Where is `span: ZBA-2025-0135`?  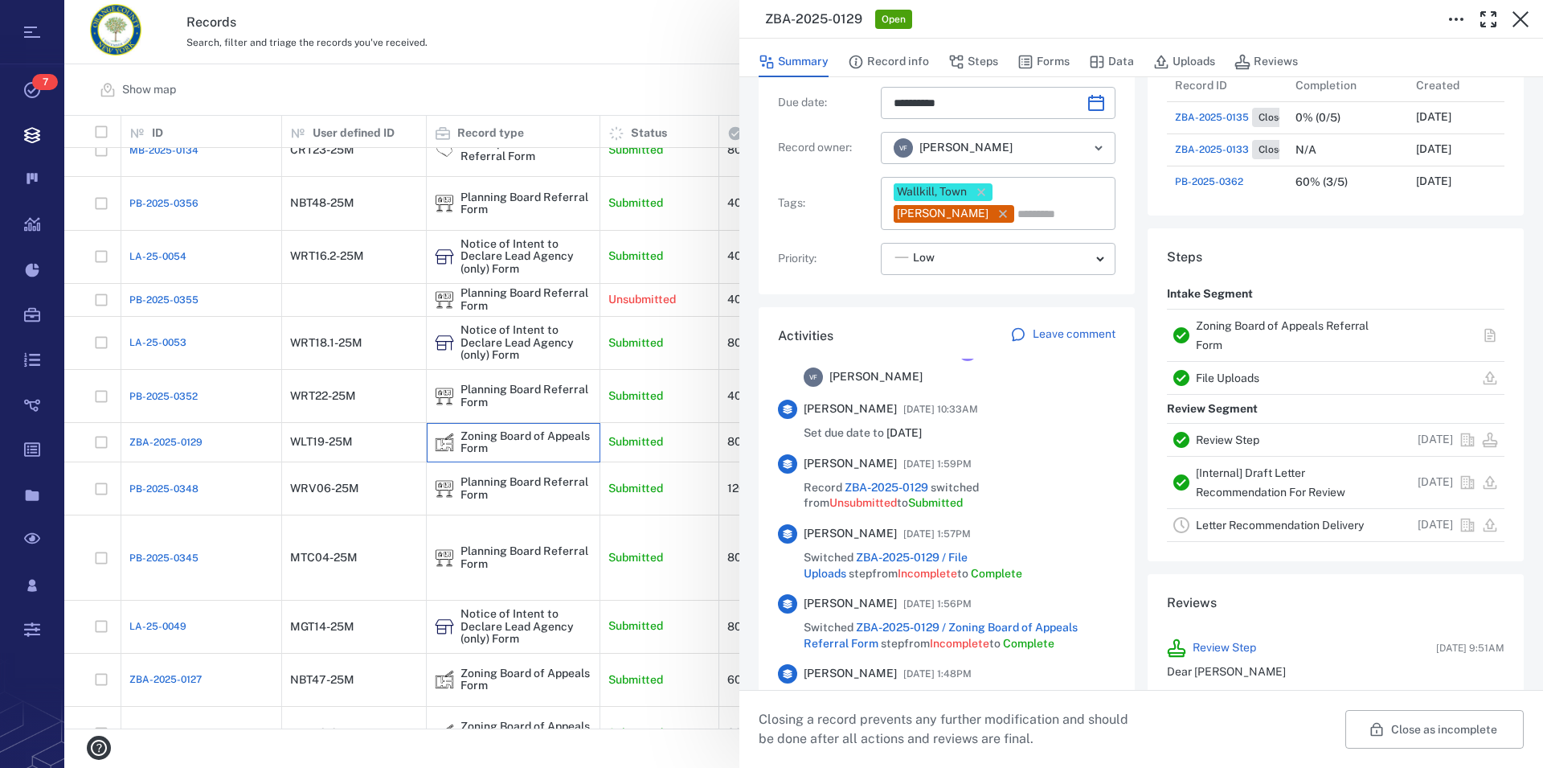
span: ZBA-2025-0135 is located at coordinates (1212, 117).